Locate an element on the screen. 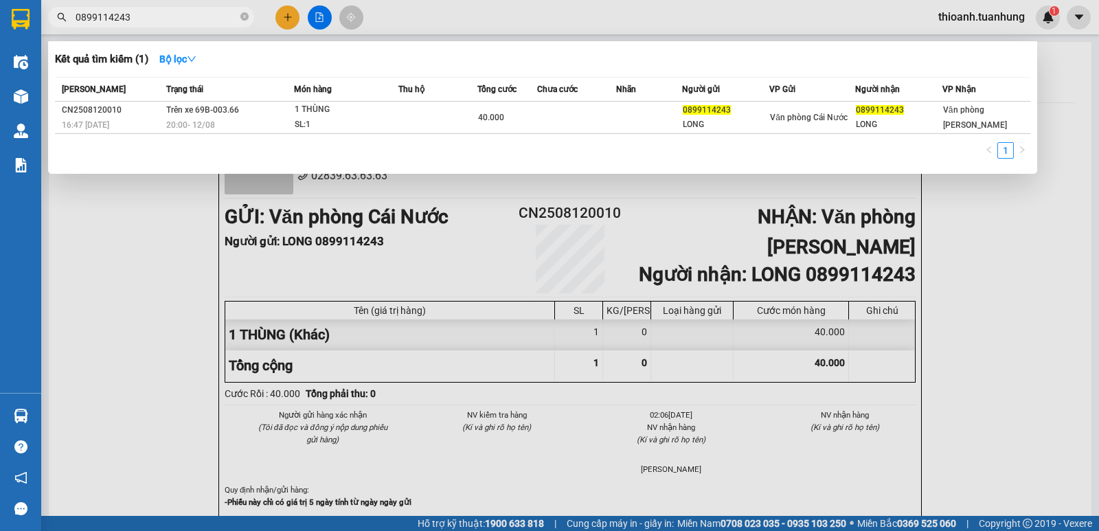 This screenshot has width=1099, height=531. span: right is located at coordinates (1022, 150).